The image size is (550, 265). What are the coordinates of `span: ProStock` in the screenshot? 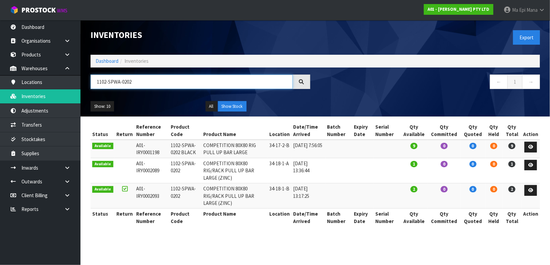 It's located at (39, 10).